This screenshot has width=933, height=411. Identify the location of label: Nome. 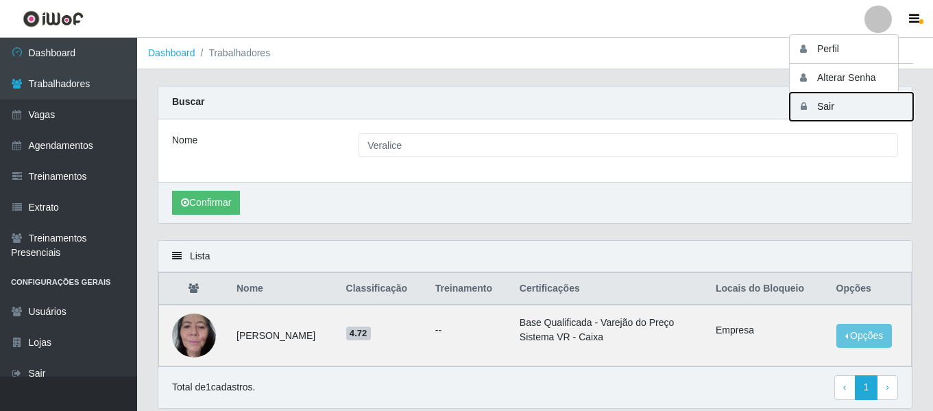
(184, 140).